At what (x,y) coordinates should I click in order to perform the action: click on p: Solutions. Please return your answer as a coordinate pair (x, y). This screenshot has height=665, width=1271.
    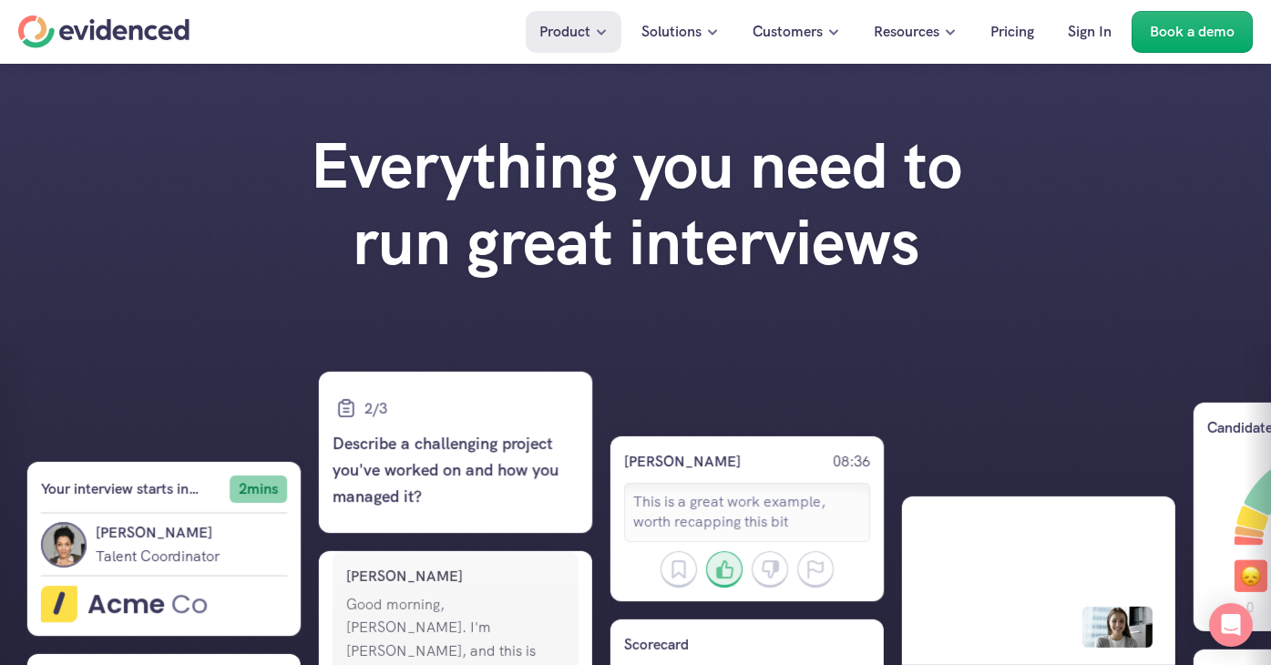
    Looking at the image, I should click on (671, 32).